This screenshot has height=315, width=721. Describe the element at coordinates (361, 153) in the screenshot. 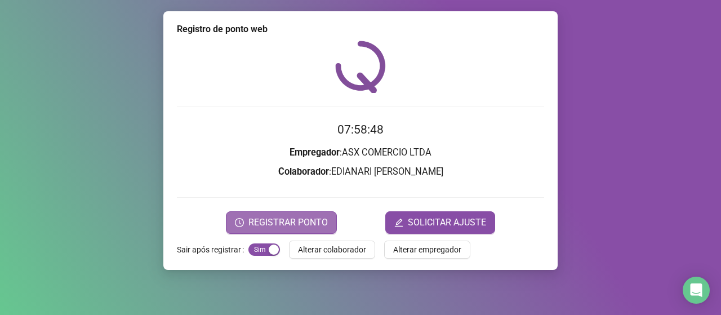

I see `h3: : ASX COMERCIO LTDA` at that location.